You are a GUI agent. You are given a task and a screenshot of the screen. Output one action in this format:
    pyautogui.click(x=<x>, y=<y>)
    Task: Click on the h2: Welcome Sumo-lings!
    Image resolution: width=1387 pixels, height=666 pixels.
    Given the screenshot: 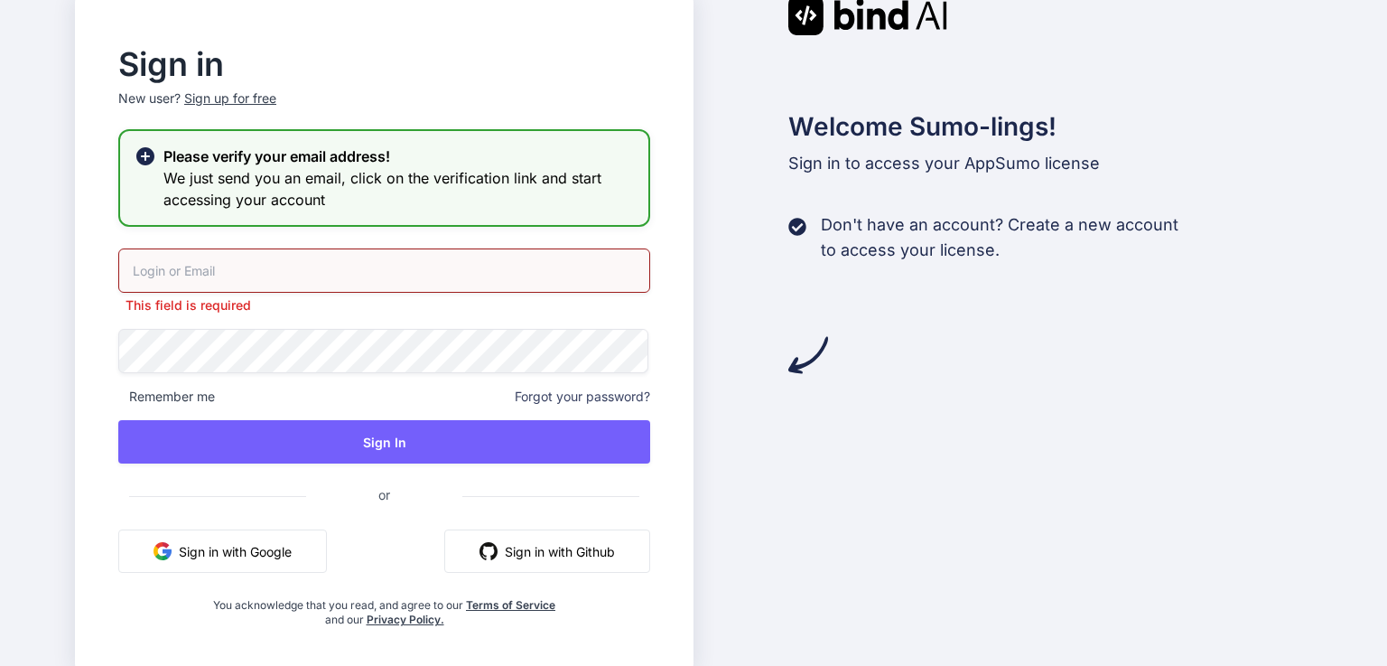 What is the action you would take?
    pyautogui.click(x=1050, y=126)
    